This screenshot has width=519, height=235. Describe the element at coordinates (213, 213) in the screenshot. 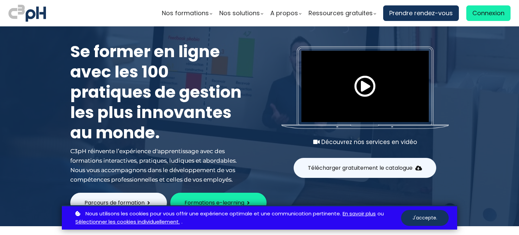

I see `span: Nous utilisons les cookies pour vous offrir une expérience optimale et une communication pertinente.` at that location.